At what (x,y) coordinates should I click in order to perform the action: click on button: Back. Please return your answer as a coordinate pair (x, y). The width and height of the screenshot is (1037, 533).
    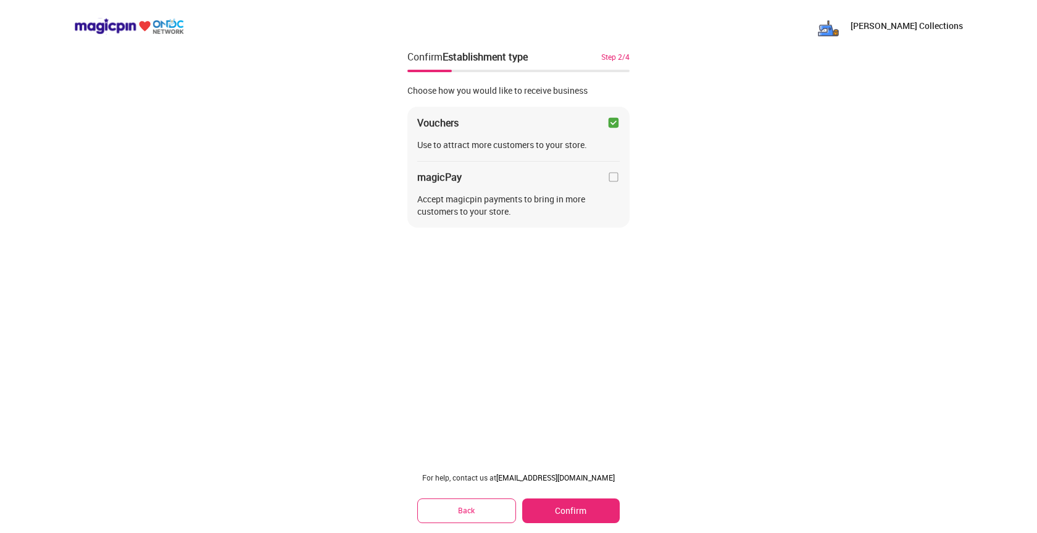
    Looking at the image, I should click on (467, 510).